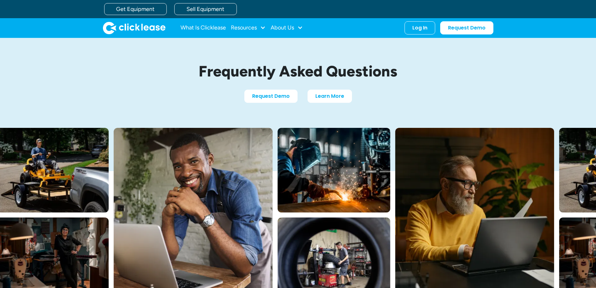 This screenshot has width=596, height=288. Describe the element at coordinates (136, 9) in the screenshot. I see `a: Get Equipment` at that location.